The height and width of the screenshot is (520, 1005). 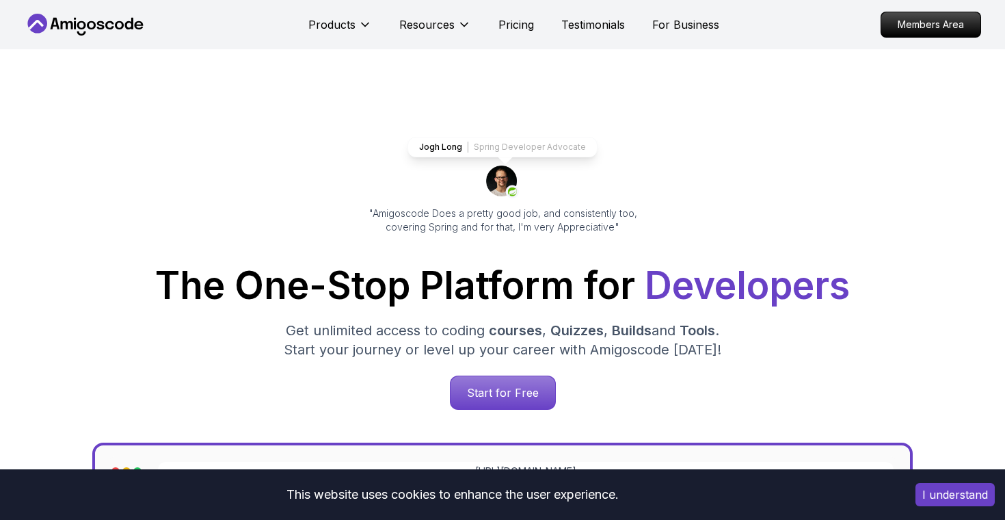 I want to click on span: courses, so click(x=516, y=330).